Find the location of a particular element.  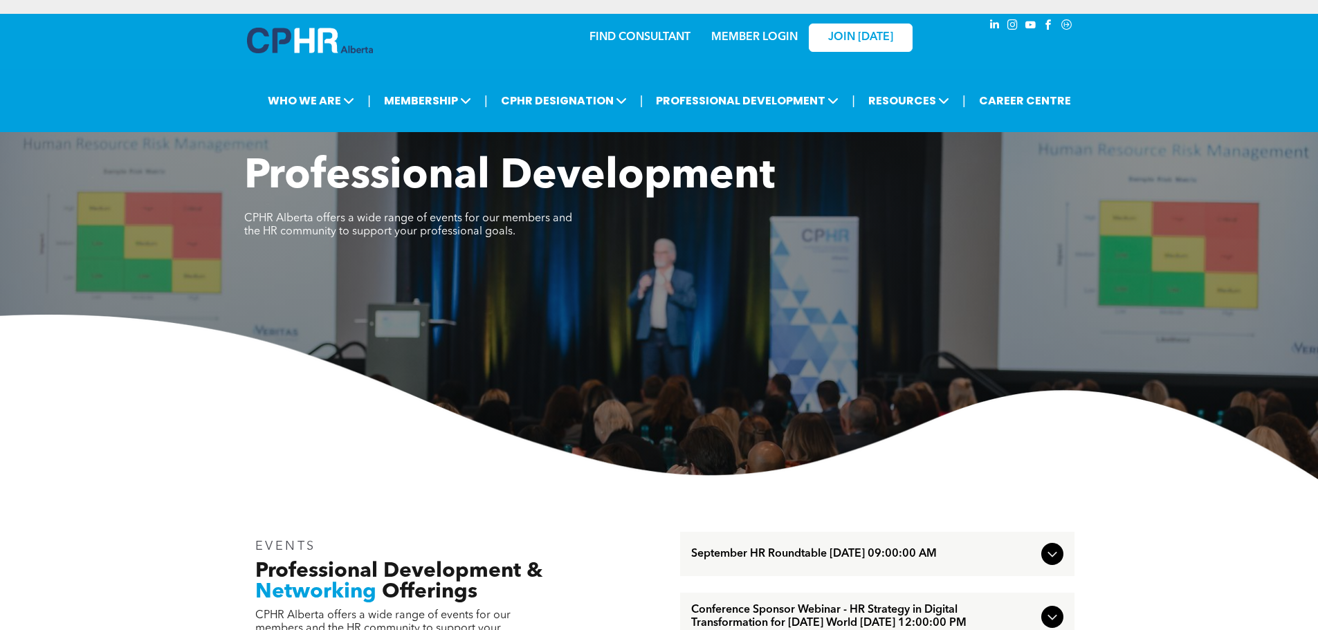

a: facebook is located at coordinates (1049, 26).